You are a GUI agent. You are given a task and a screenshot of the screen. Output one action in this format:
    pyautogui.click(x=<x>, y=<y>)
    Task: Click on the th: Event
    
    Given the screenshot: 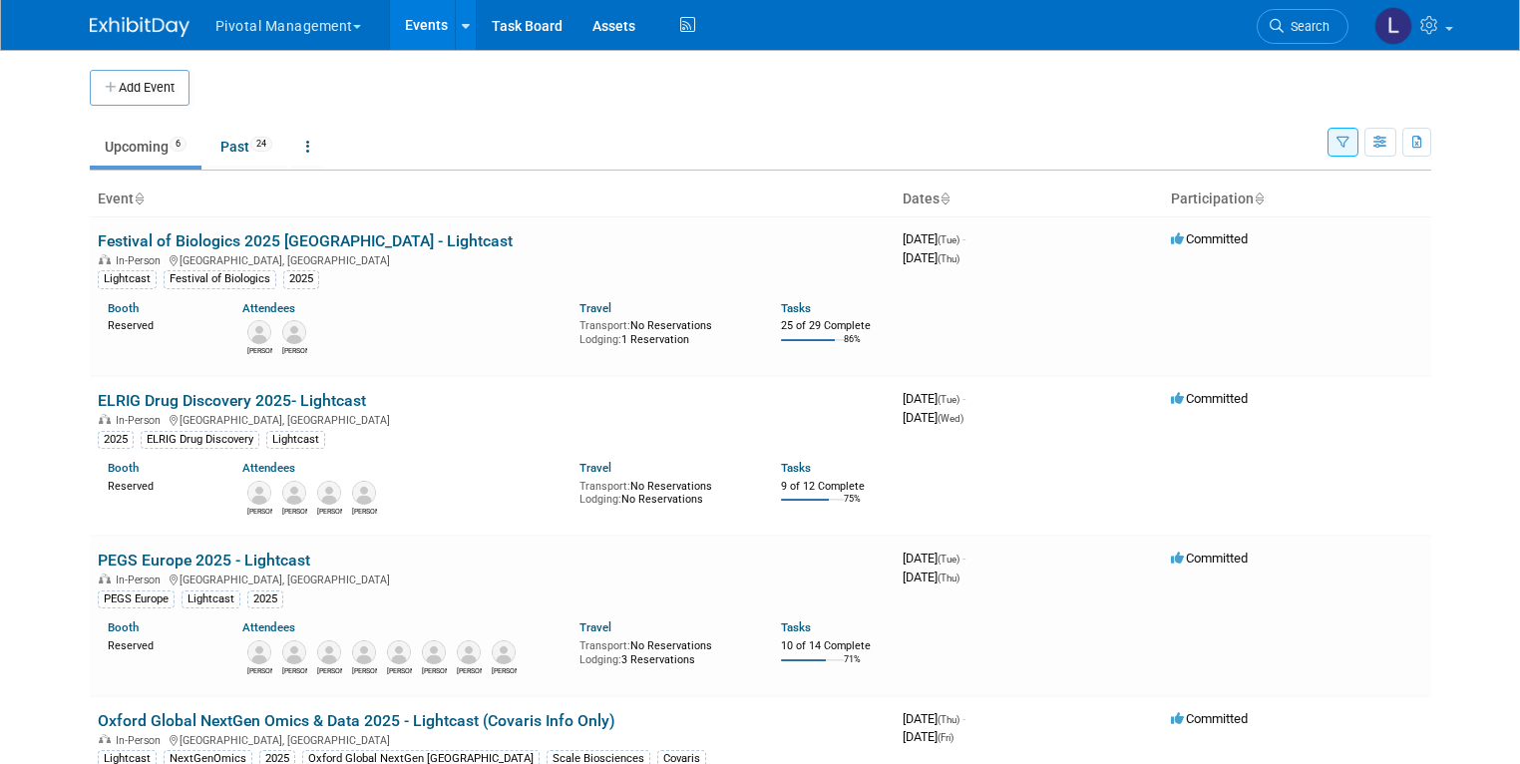 What is the action you would take?
    pyautogui.click(x=492, y=200)
    